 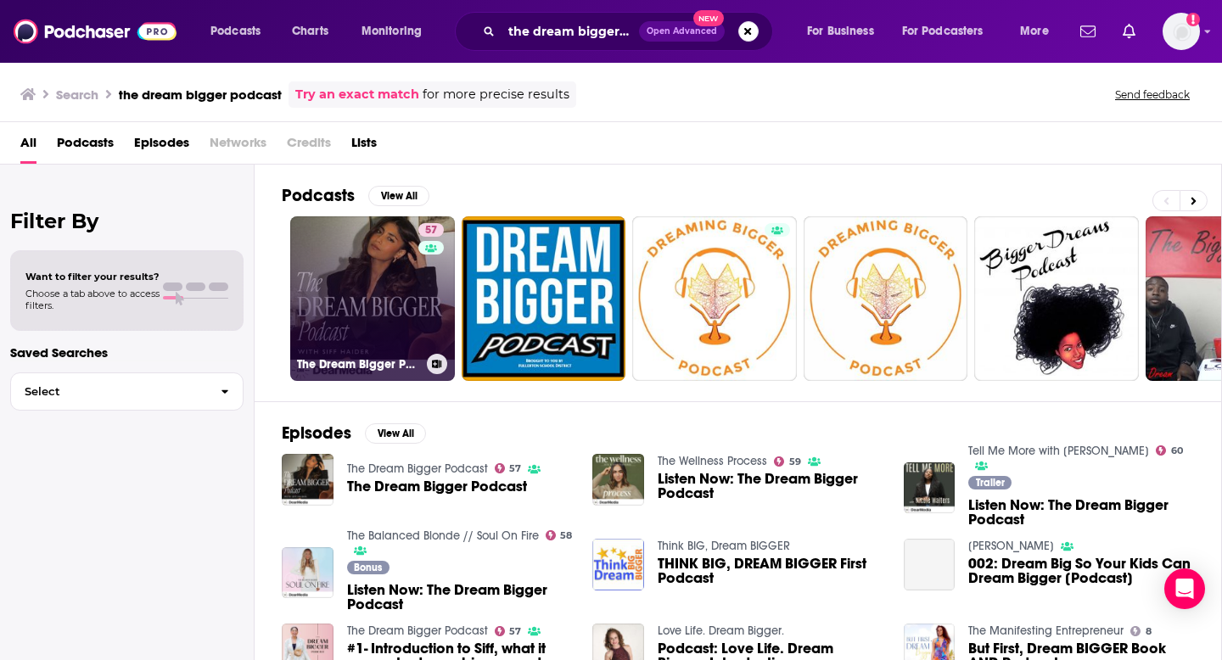 I want to click on span: Monitoring, so click(x=391, y=31).